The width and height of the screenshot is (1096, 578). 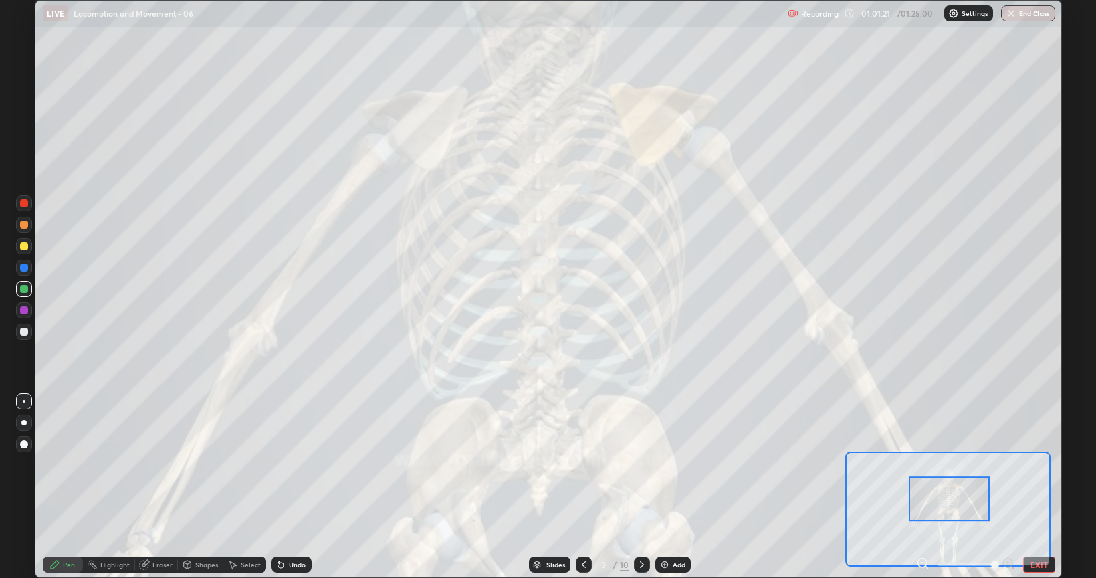 I want to click on p: LIVE, so click(x=56, y=13).